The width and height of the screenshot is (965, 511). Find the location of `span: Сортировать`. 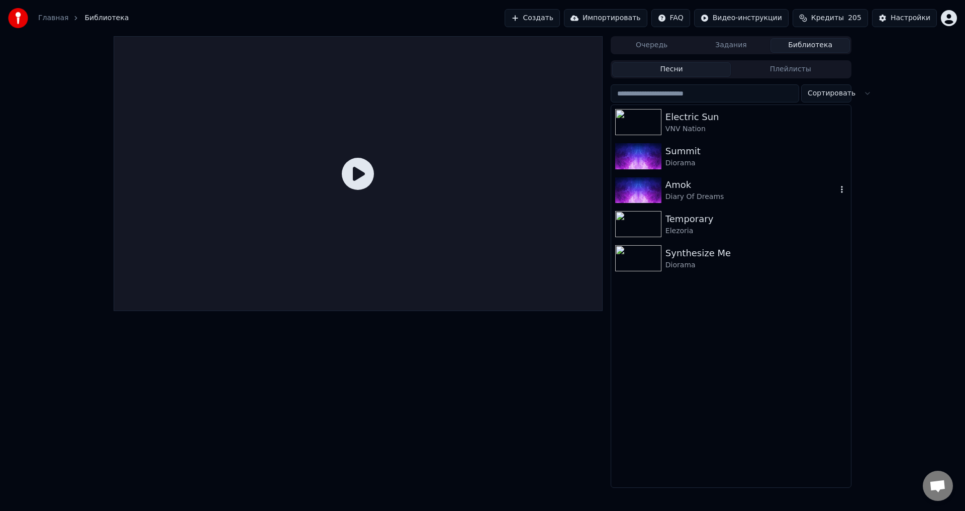

span: Сортировать is located at coordinates (832, 94).